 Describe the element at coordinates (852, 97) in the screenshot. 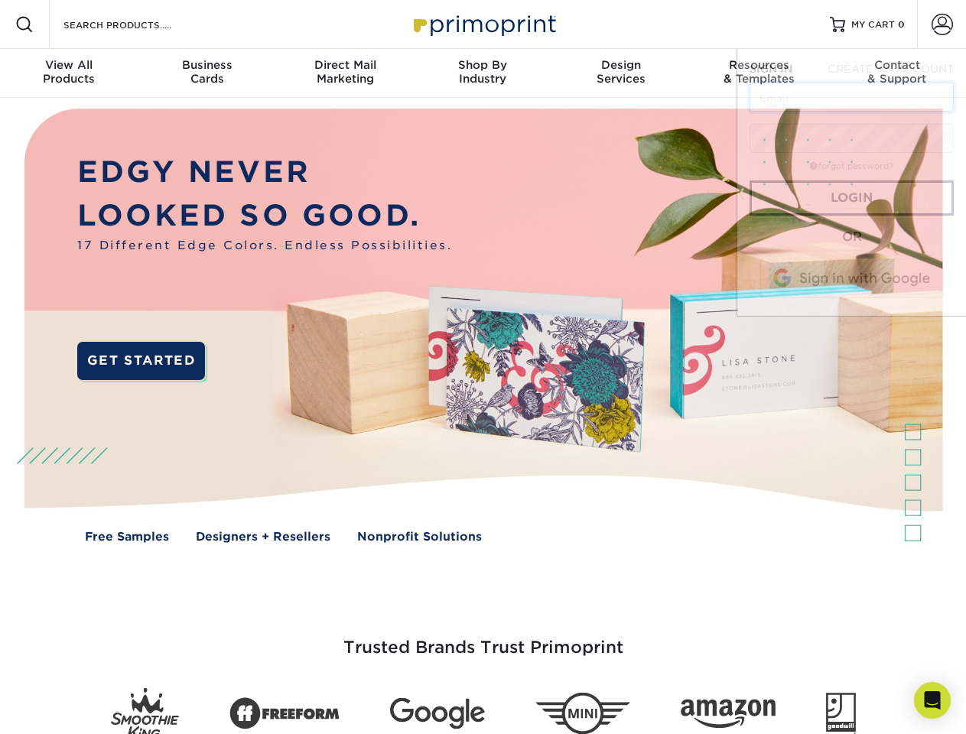

I see `input: Email` at that location.